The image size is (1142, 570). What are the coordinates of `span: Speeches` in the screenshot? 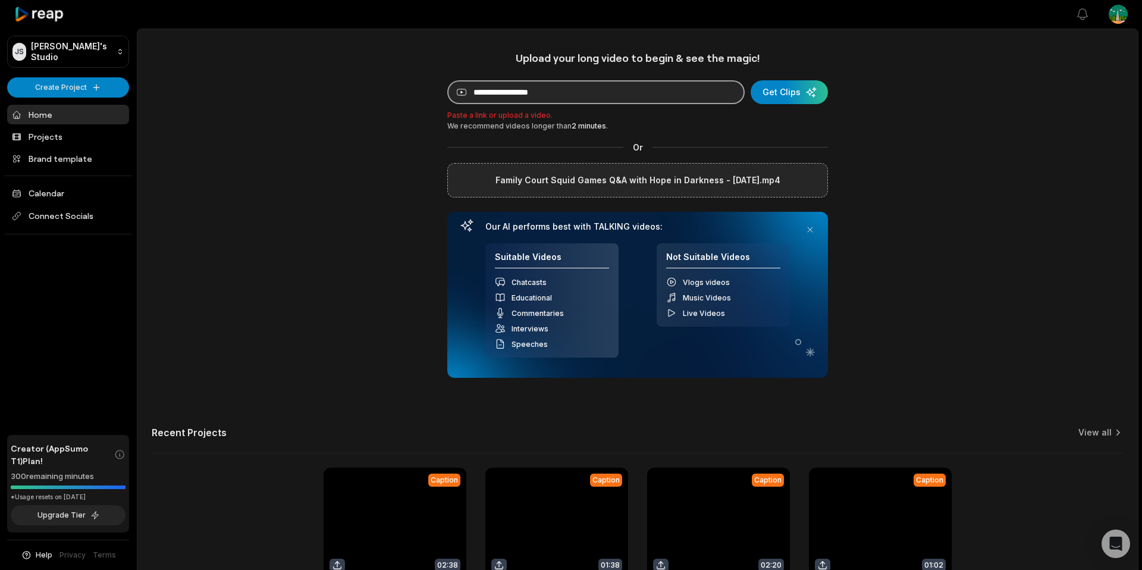 It's located at (529, 344).